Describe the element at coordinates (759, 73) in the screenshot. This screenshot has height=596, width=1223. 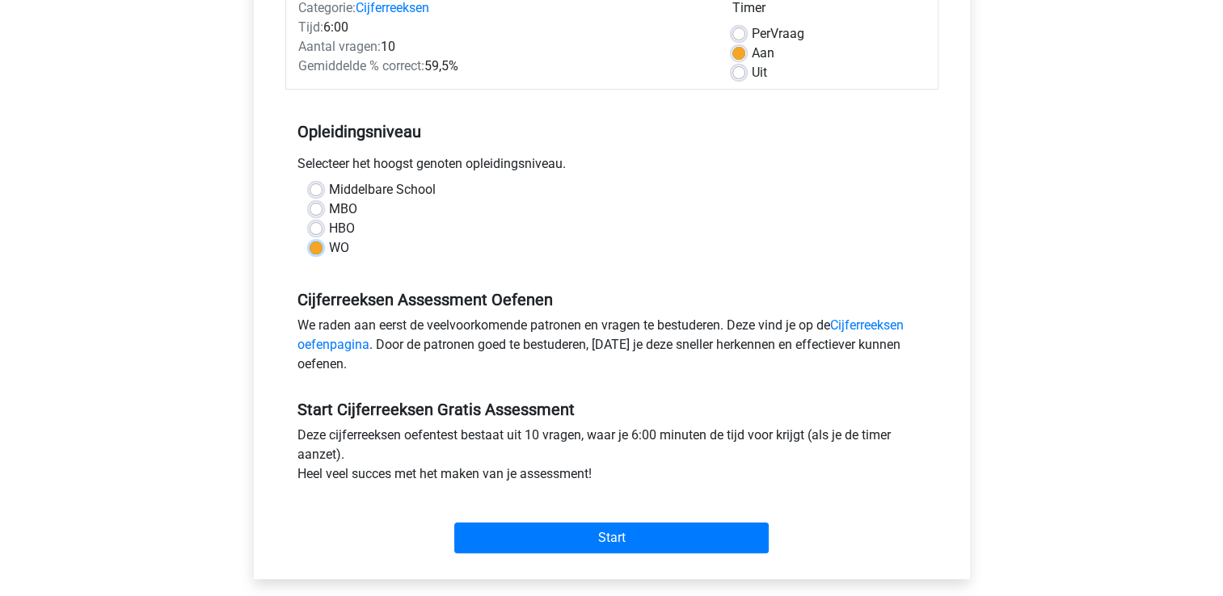
I see `label: Uit` at that location.